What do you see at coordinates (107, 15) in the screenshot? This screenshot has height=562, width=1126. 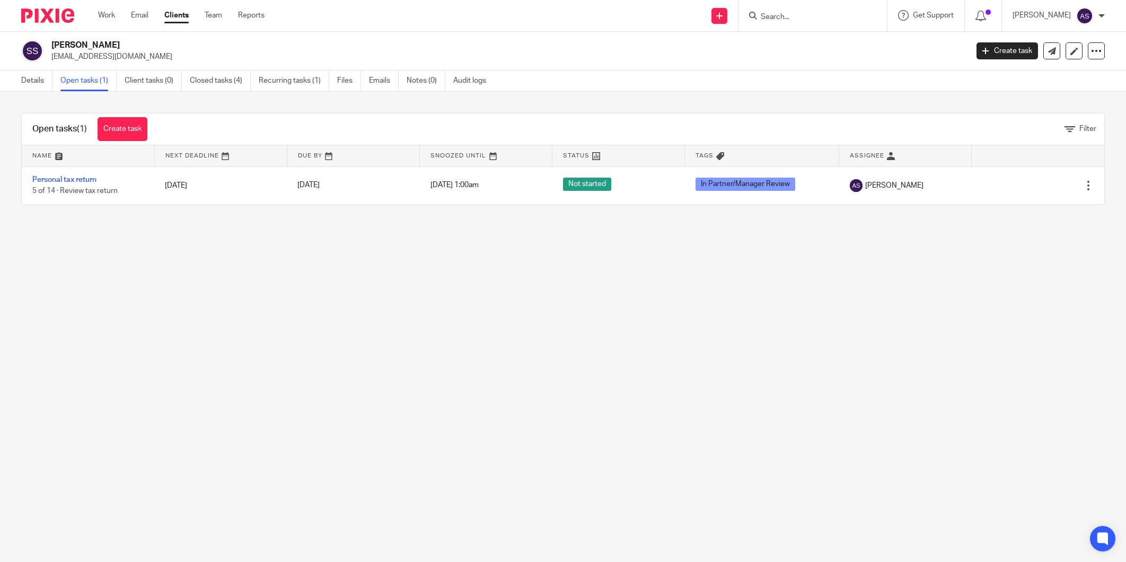 I see `a: Work` at bounding box center [107, 15].